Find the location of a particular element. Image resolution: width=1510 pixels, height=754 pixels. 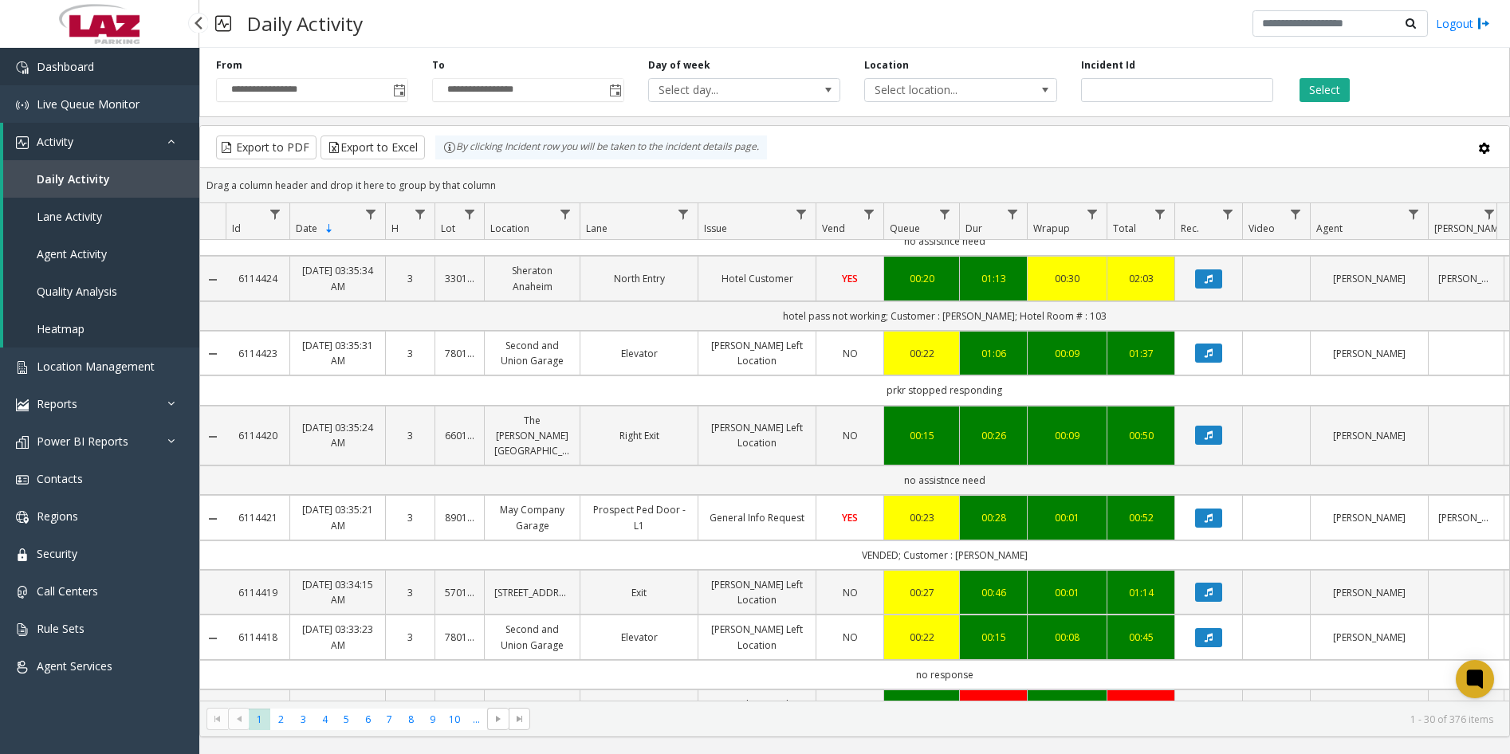

img: pageIcon is located at coordinates (223, 23).